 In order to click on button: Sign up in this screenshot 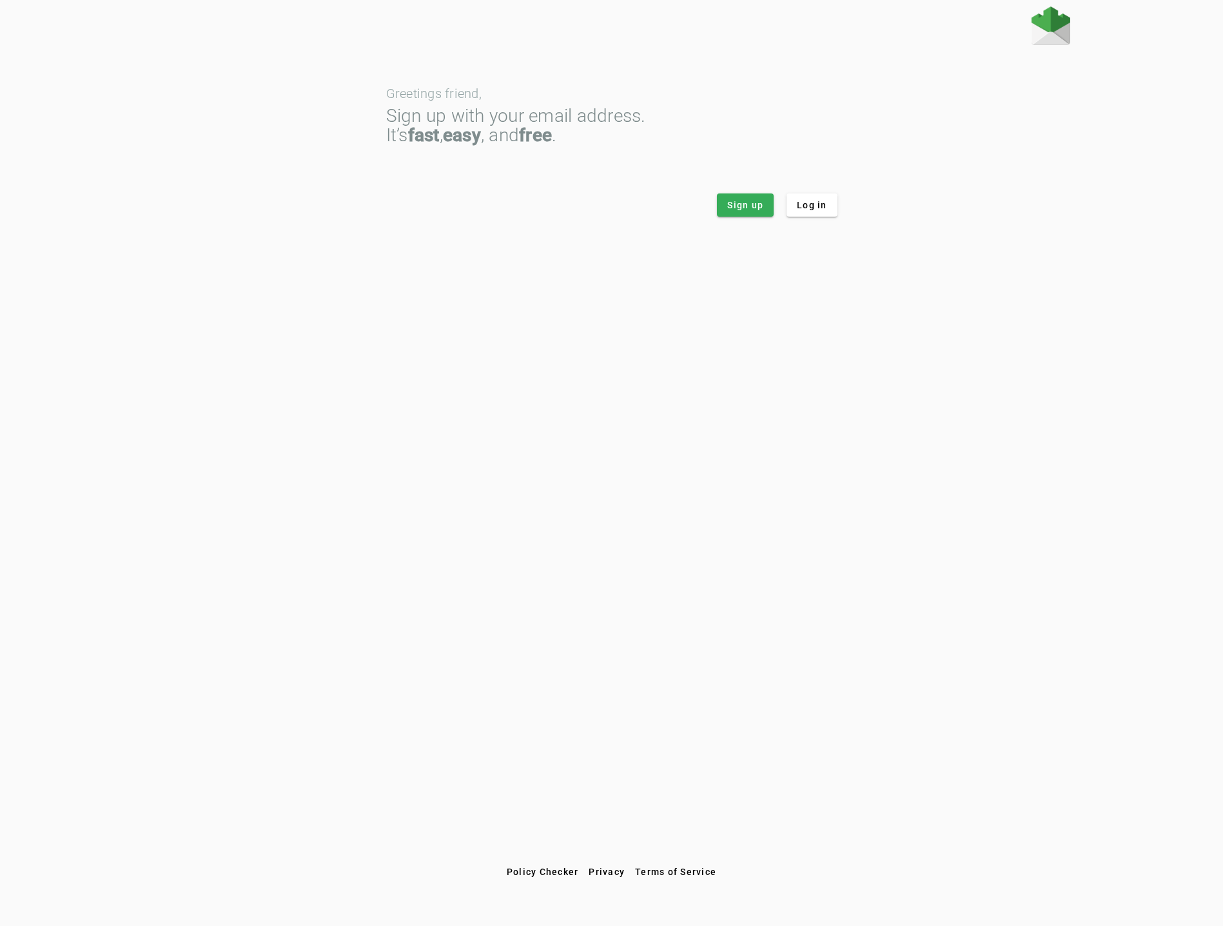, I will do `click(745, 205)`.